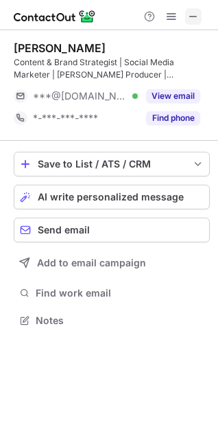 This screenshot has height=438, width=218. I want to click on button: save-profile-one-click, so click(112, 164).